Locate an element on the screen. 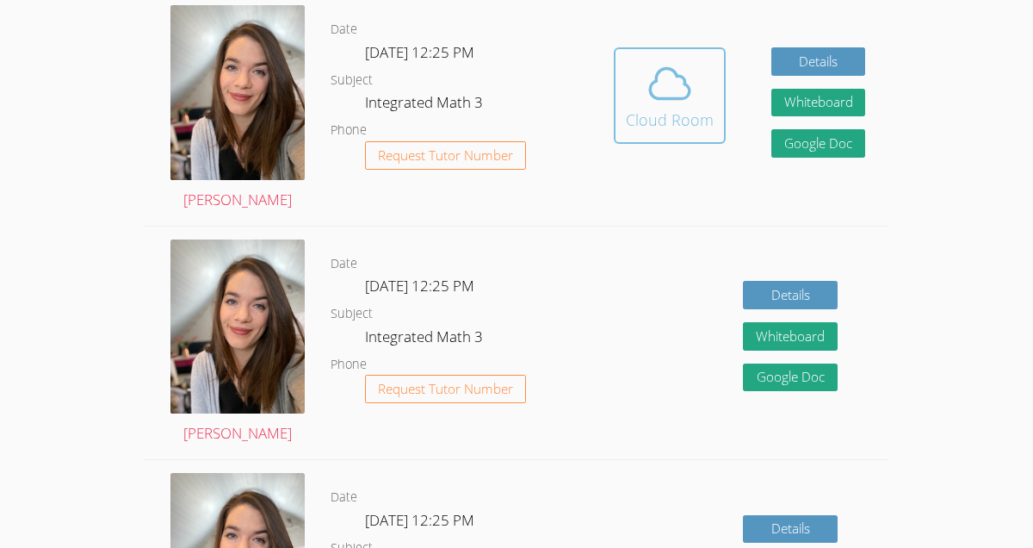 The image size is (1033, 548). div: Cloud Room is located at coordinates (670, 120).